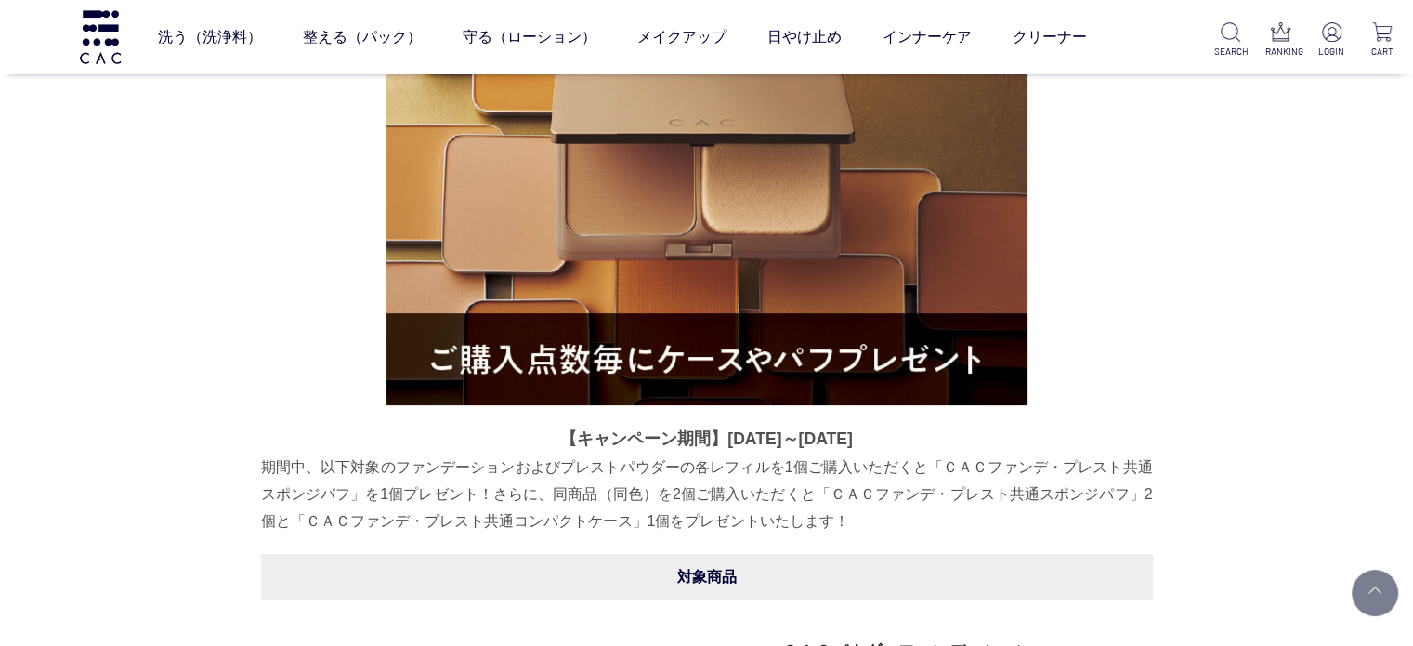 Image resolution: width=1413 pixels, height=646 pixels. I want to click on img: logo, so click(100, 36).